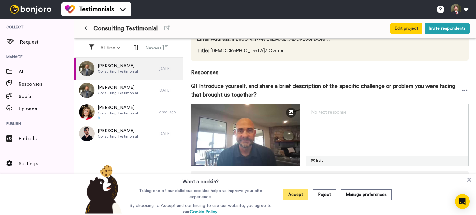 The width and height of the screenshot is (476, 215). Describe the element at coordinates (110, 48) in the screenshot. I see `button: All time` at that location.